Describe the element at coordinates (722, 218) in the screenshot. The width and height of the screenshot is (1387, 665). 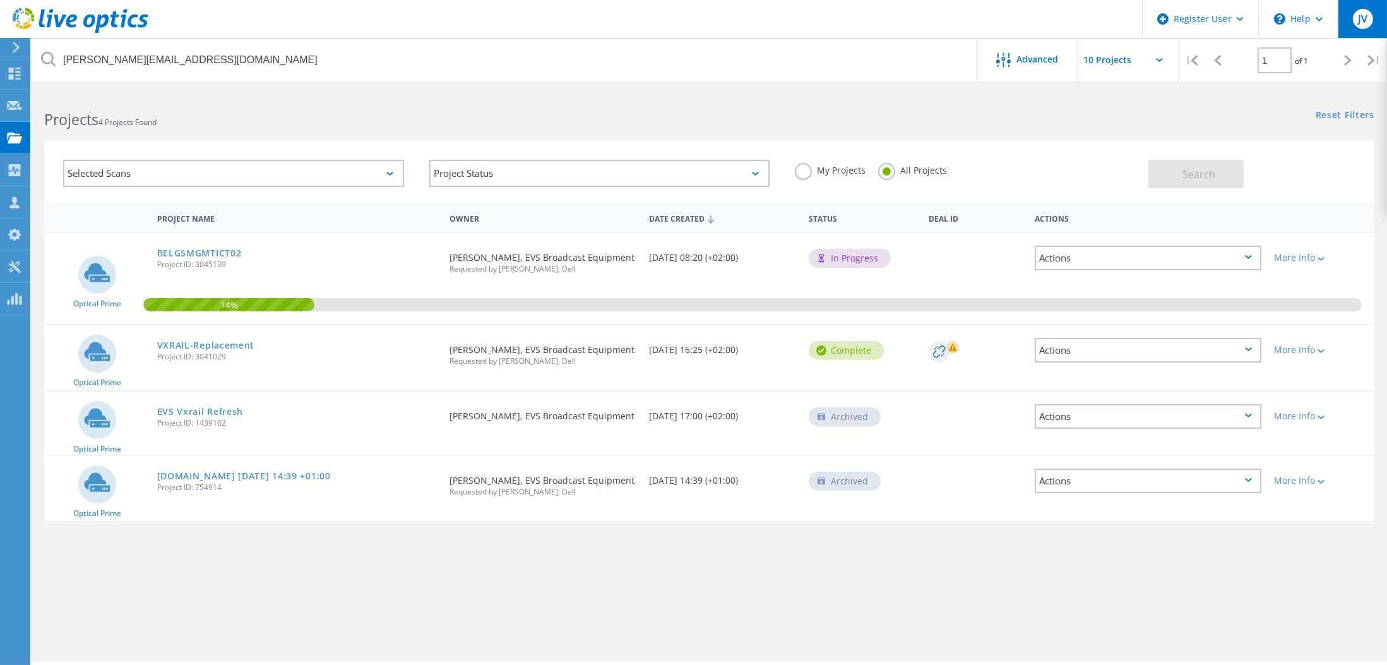
I see `div: Date Created` at that location.